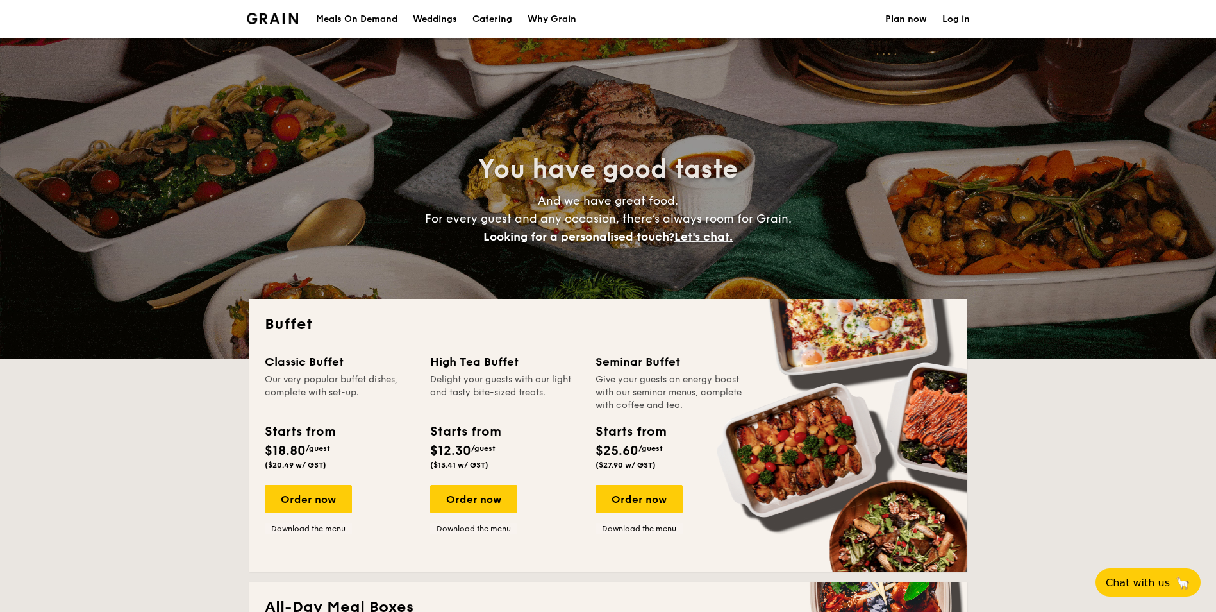  I want to click on span: $25.60, so click(617, 451).